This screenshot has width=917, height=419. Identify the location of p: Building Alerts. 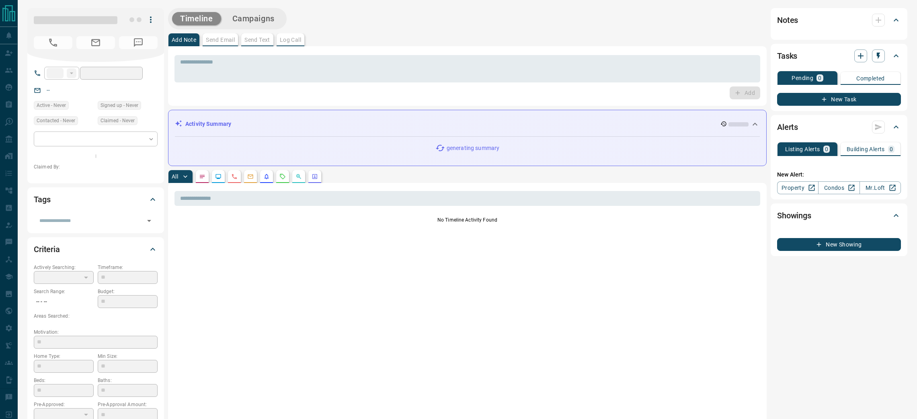
(865, 149).